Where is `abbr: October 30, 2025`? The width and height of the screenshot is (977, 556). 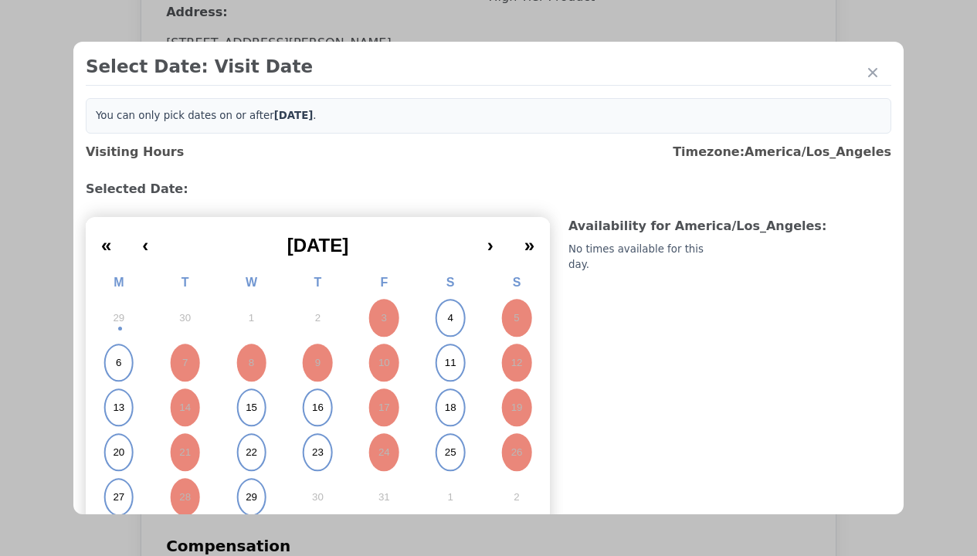
abbr: October 30, 2025 is located at coordinates (317, 497).